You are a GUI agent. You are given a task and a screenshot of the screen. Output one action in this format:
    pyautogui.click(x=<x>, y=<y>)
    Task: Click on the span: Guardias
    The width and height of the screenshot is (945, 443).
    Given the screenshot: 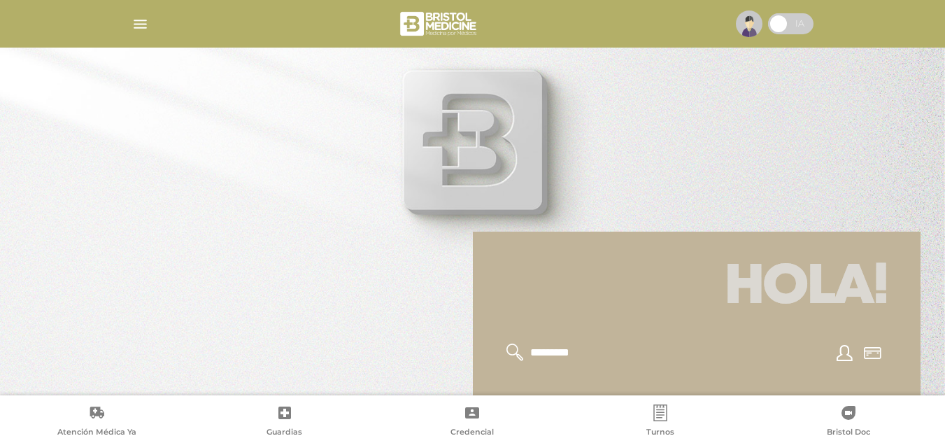 What is the action you would take?
    pyautogui.click(x=284, y=433)
    